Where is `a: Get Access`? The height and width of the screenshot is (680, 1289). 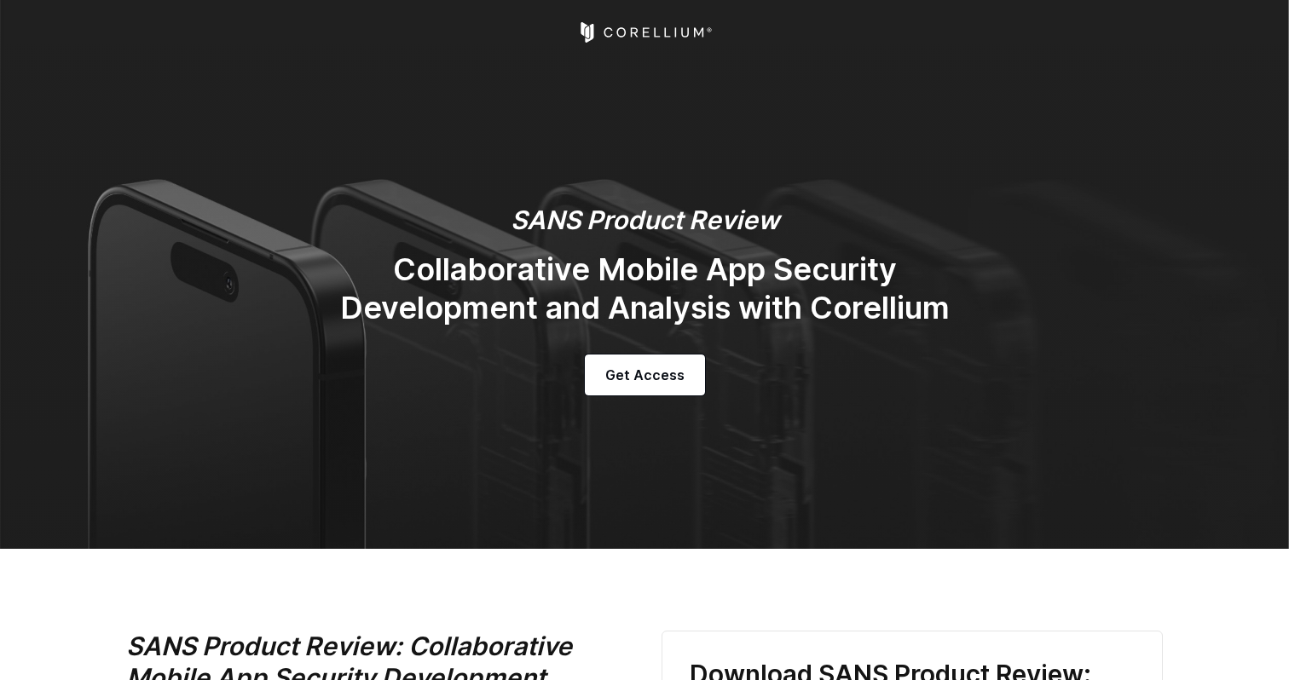 a: Get Access is located at coordinates (645, 375).